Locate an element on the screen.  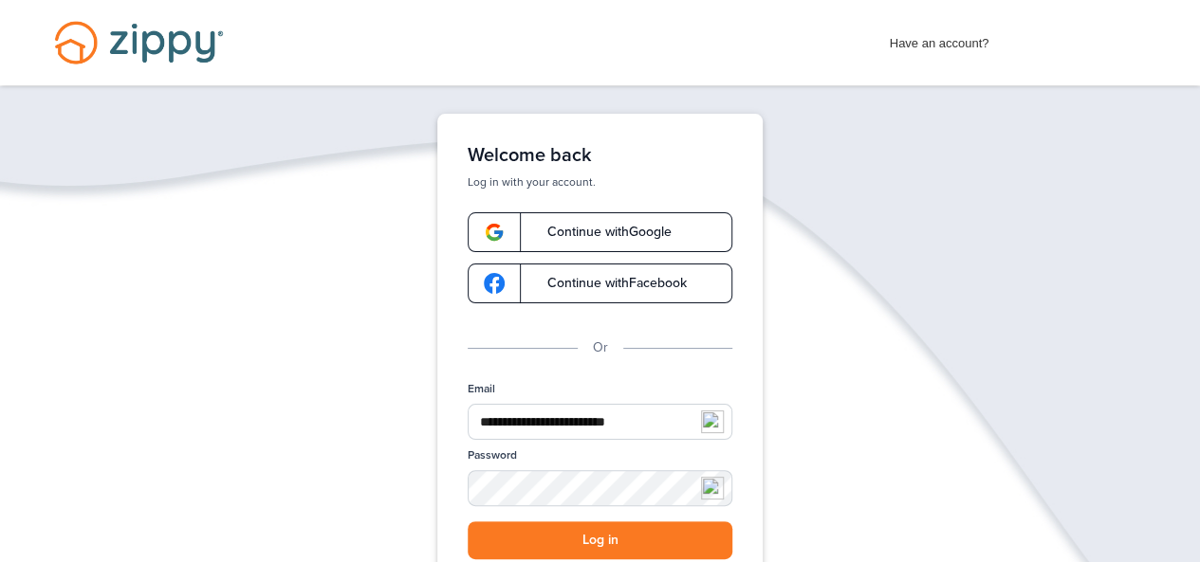
span: Continue with Facebook is located at coordinates (607, 284).